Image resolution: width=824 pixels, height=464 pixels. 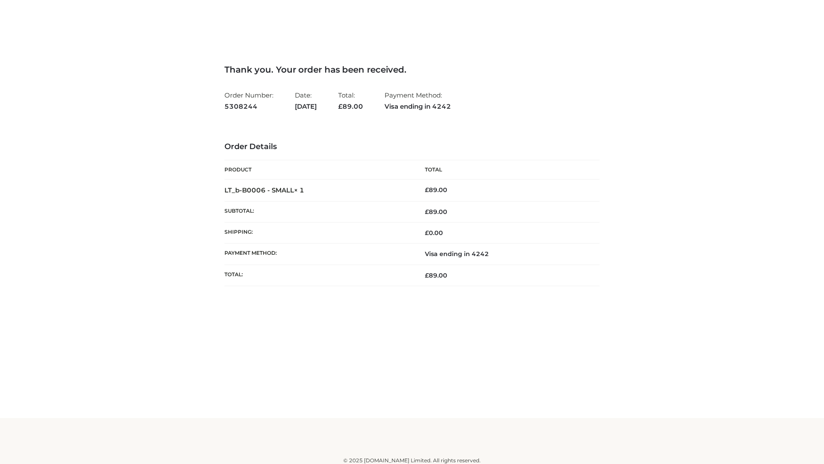 What do you see at coordinates (318, 170) in the screenshot?
I see `th: Product` at bounding box center [318, 170].